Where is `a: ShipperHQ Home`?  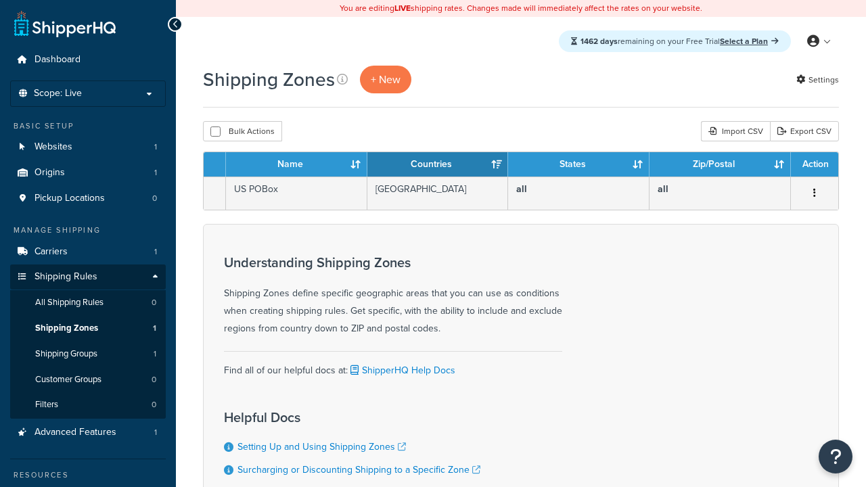 a: ShipperHQ Home is located at coordinates (65, 24).